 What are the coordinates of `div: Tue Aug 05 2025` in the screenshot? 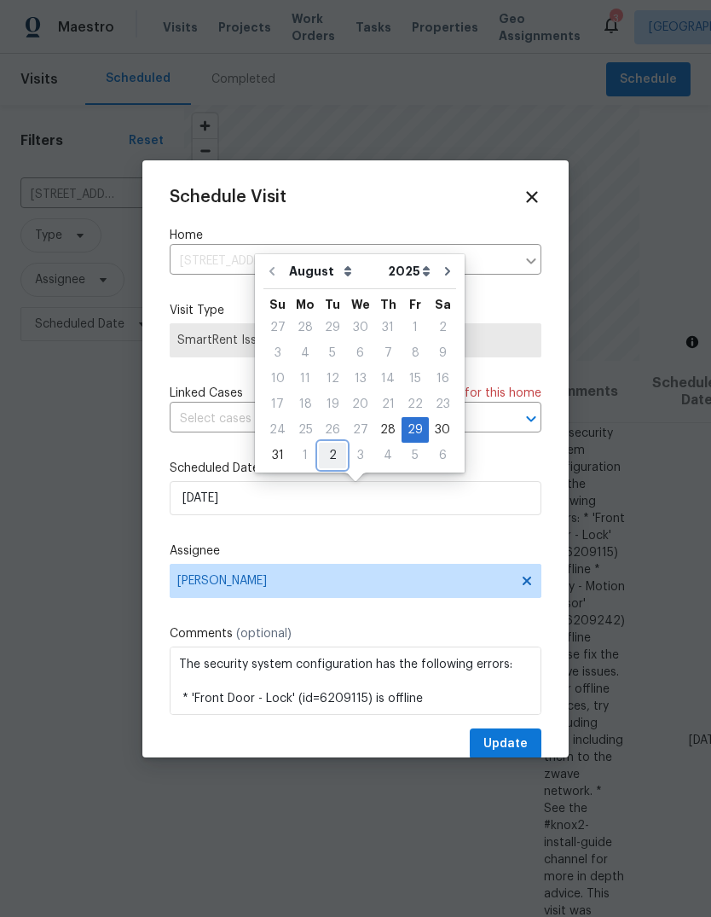 It's located at (333, 353).